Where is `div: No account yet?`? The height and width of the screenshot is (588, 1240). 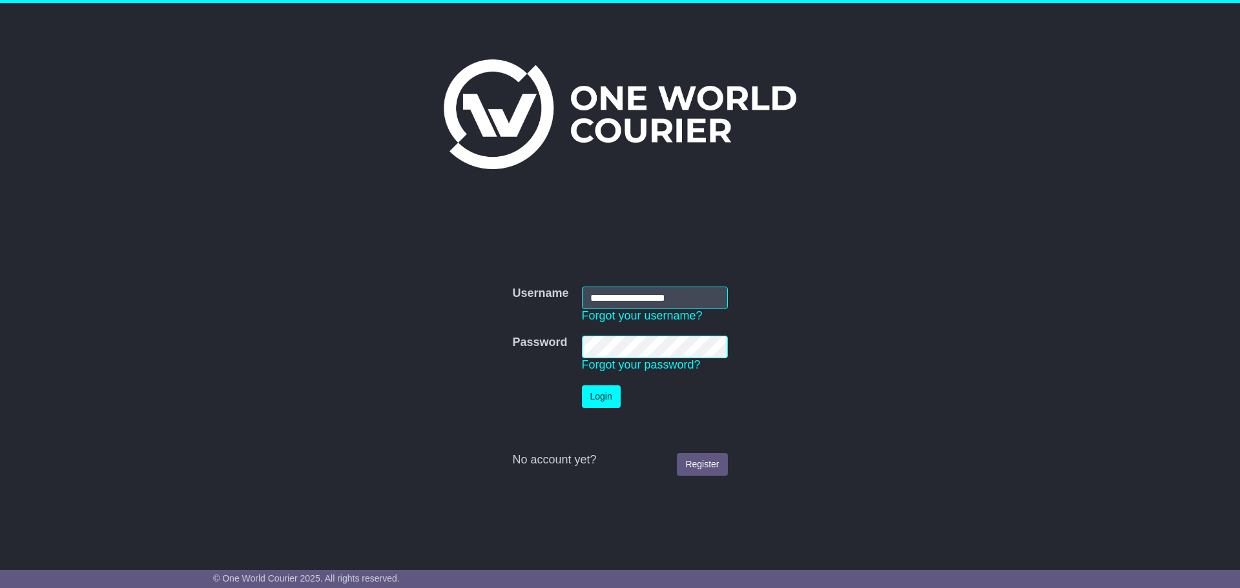
div: No account yet? is located at coordinates (619, 461).